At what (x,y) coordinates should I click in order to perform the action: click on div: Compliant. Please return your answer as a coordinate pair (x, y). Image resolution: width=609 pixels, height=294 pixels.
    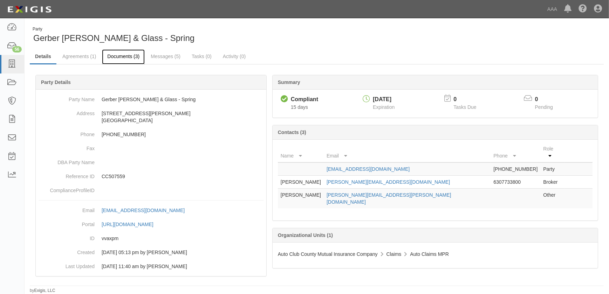
    Looking at the image, I should click on (304, 99).